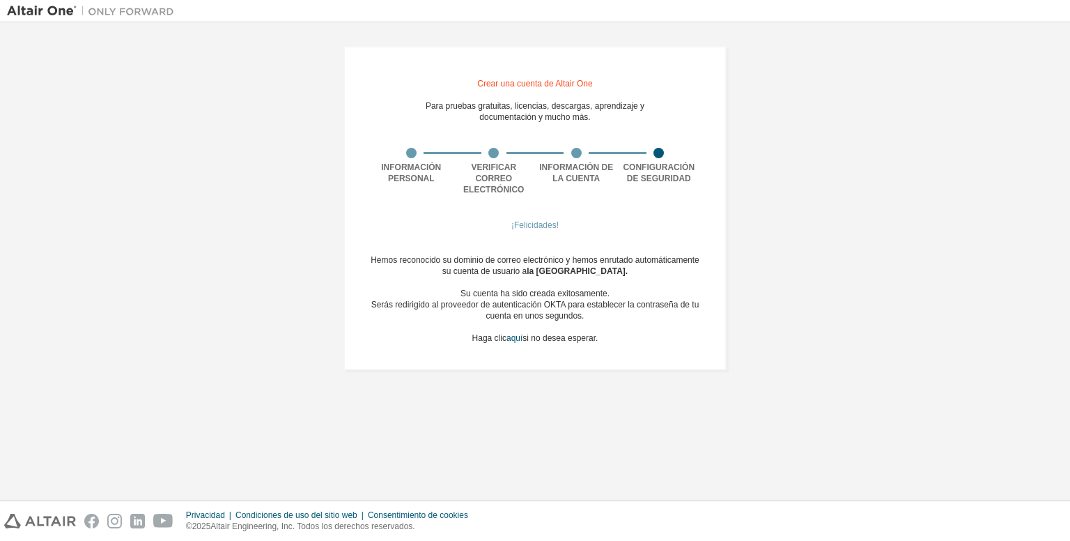  Describe the element at coordinates (493, 178) in the screenshot. I see `font: Verificar correo electrónico` at that location.